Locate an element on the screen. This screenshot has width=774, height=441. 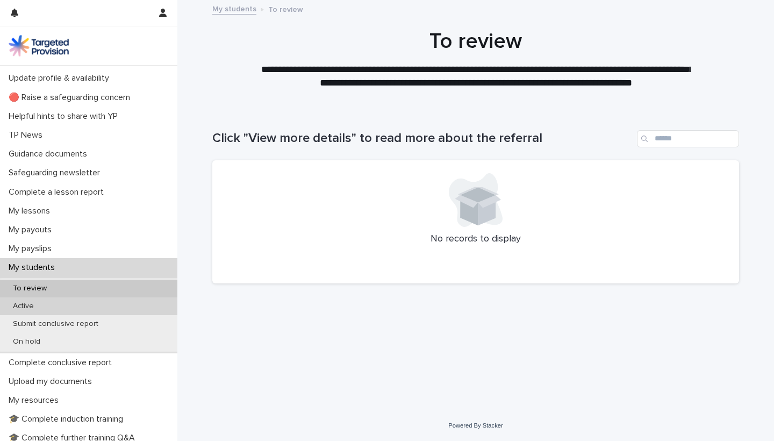
input: Search is located at coordinates (688, 139).